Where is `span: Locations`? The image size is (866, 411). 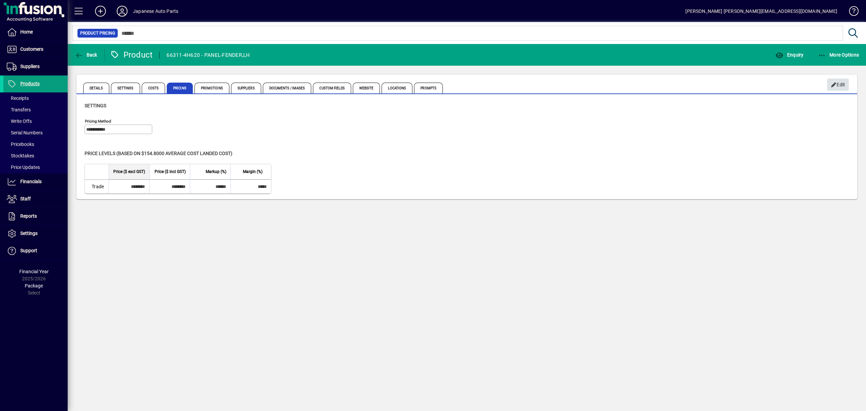 span: Locations is located at coordinates (397, 88).